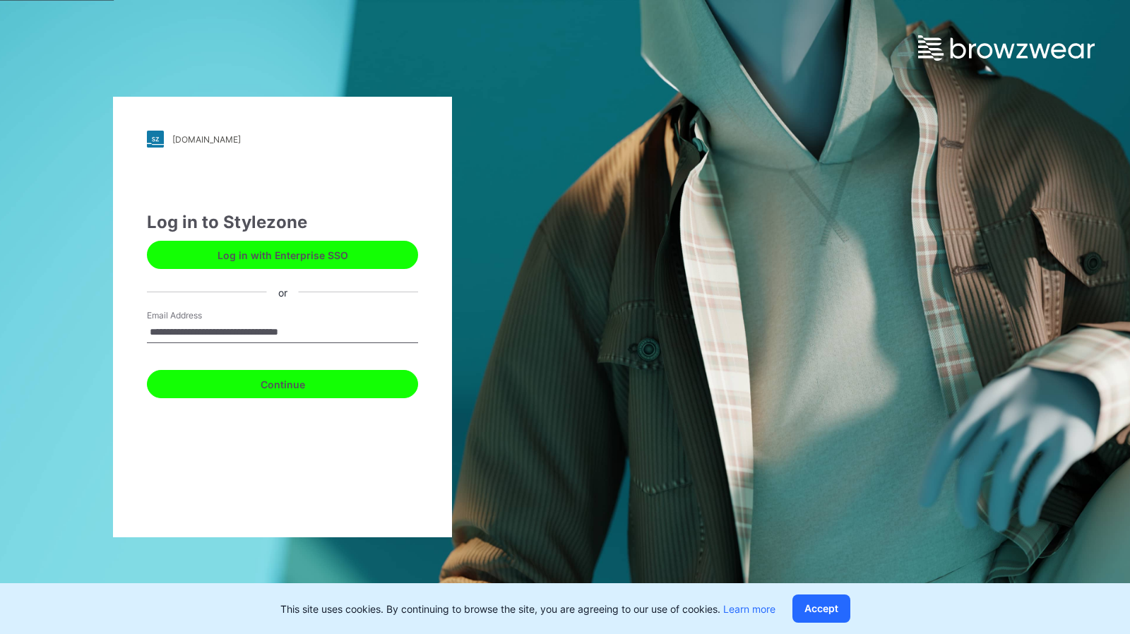  What do you see at coordinates (749, 609) in the screenshot?
I see `a: Learn more` at bounding box center [749, 609].